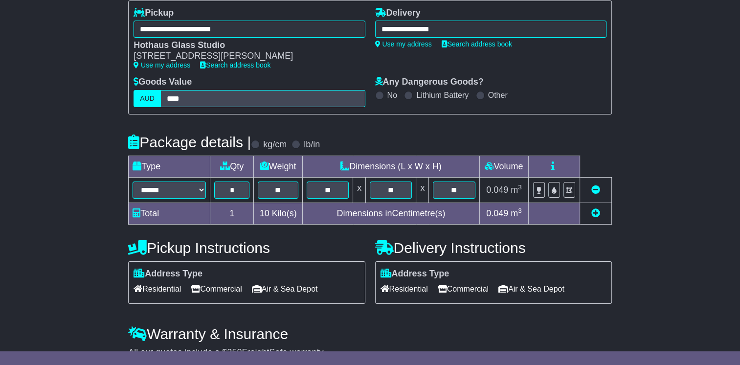 The height and width of the screenshot is (365, 740). I want to click on div: All our quotes include a $ FreightSafe warranty., so click(370, 353).